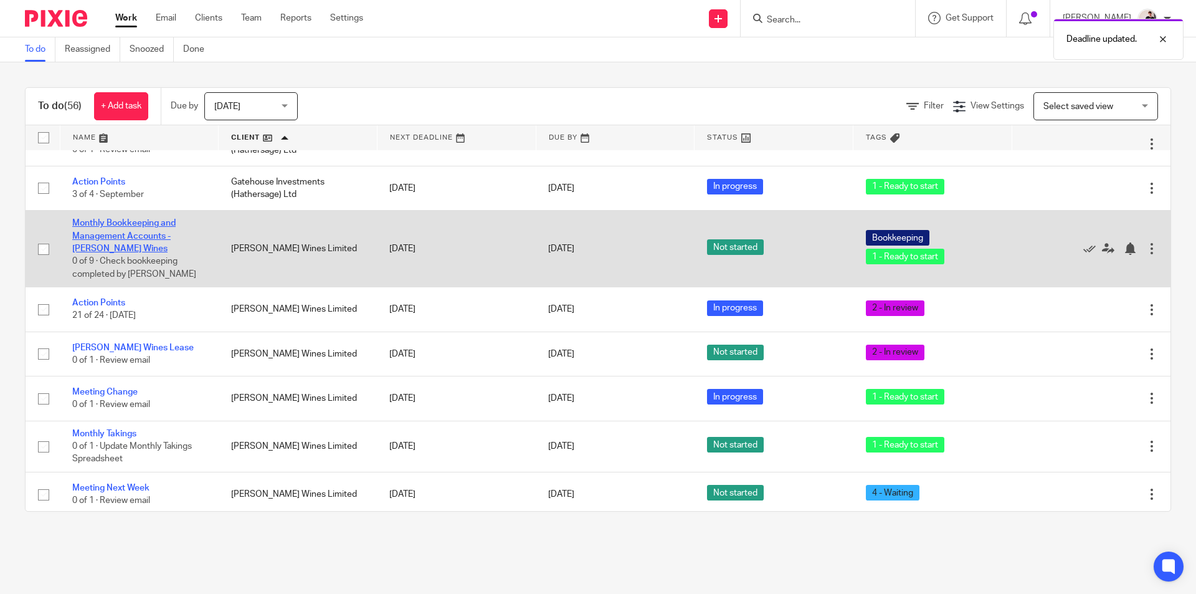 Image resolution: width=1196 pixels, height=594 pixels. Describe the element at coordinates (251, 18) in the screenshot. I see `a: Team` at that location.